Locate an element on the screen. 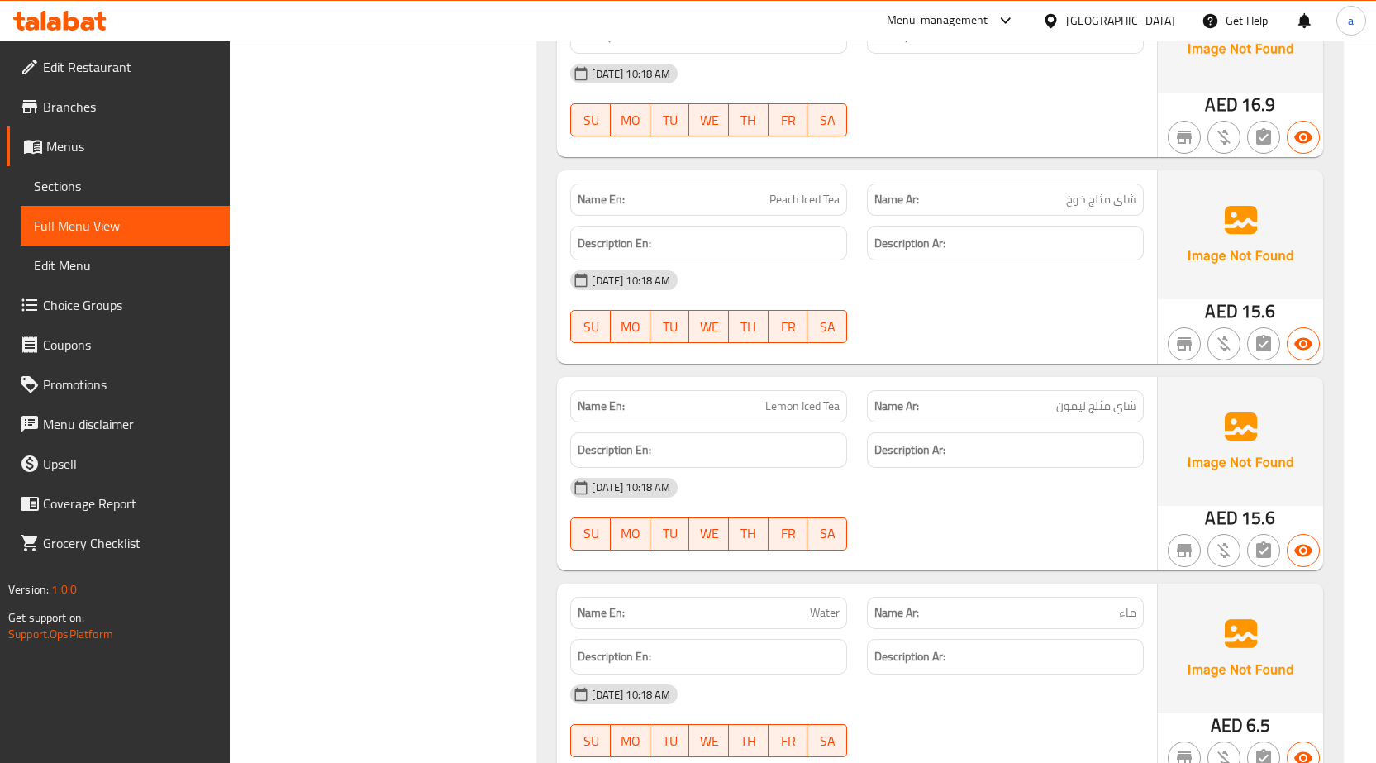  span: Upsell is located at coordinates (130, 463).